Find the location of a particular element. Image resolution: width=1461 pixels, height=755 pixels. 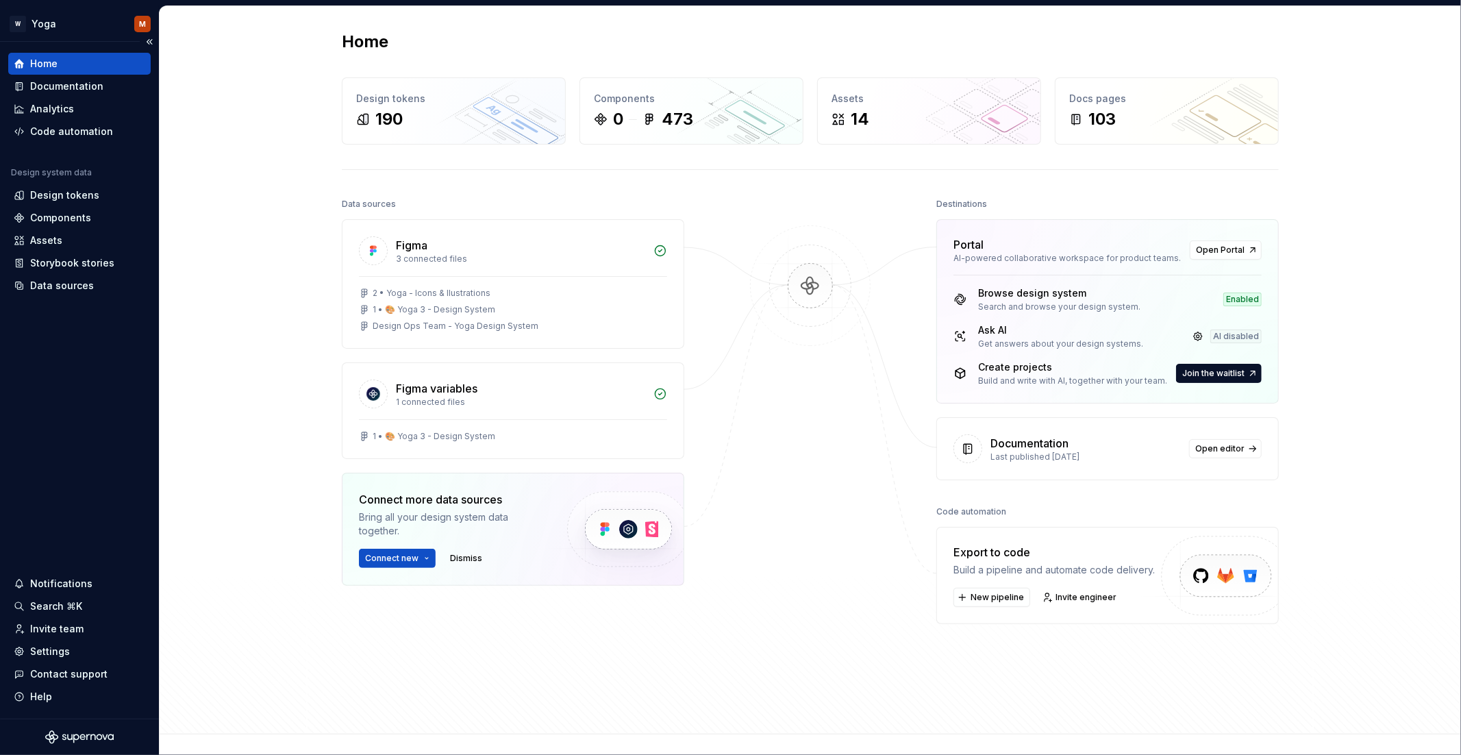

div: Export to code is located at coordinates (1054, 552).